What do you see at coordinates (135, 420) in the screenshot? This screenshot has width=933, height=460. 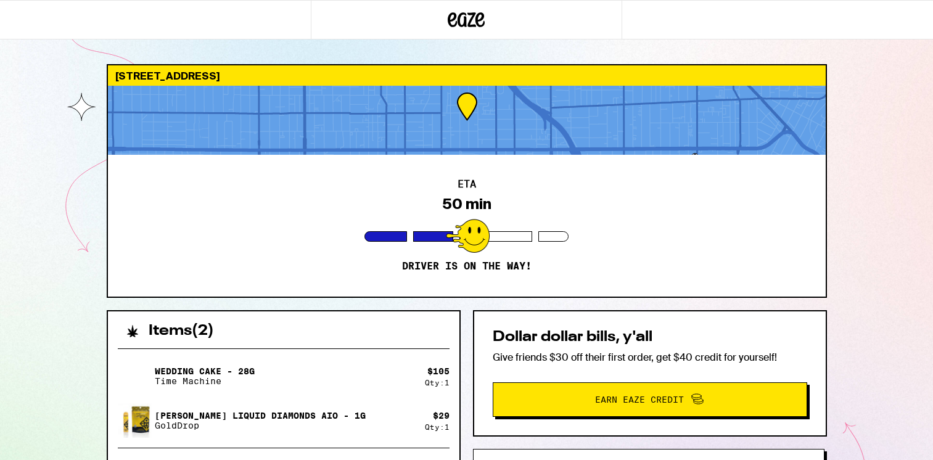 I see `img: King Louis Liquid Diamonds AIO - 1g` at bounding box center [135, 420].